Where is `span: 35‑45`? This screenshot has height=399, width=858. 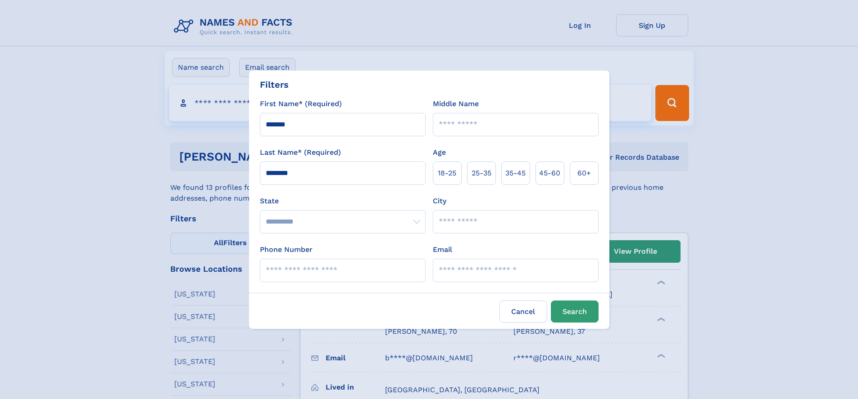 span: 35‑45 is located at coordinates (515, 173).